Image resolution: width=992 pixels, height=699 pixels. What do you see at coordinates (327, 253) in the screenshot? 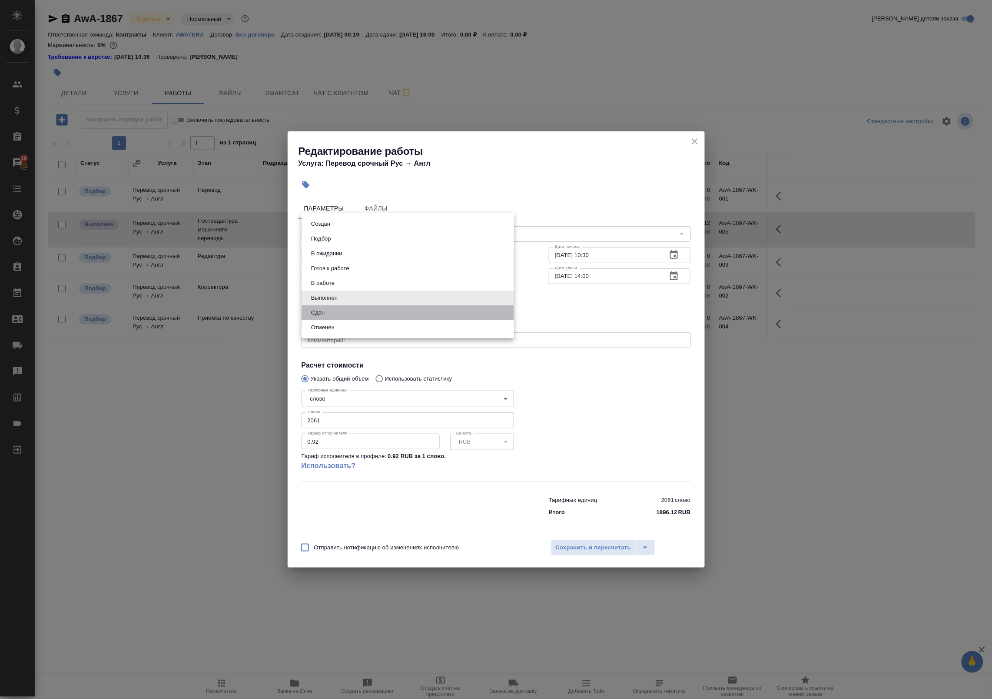
I see `button: В ожидании` at bounding box center [327, 253].